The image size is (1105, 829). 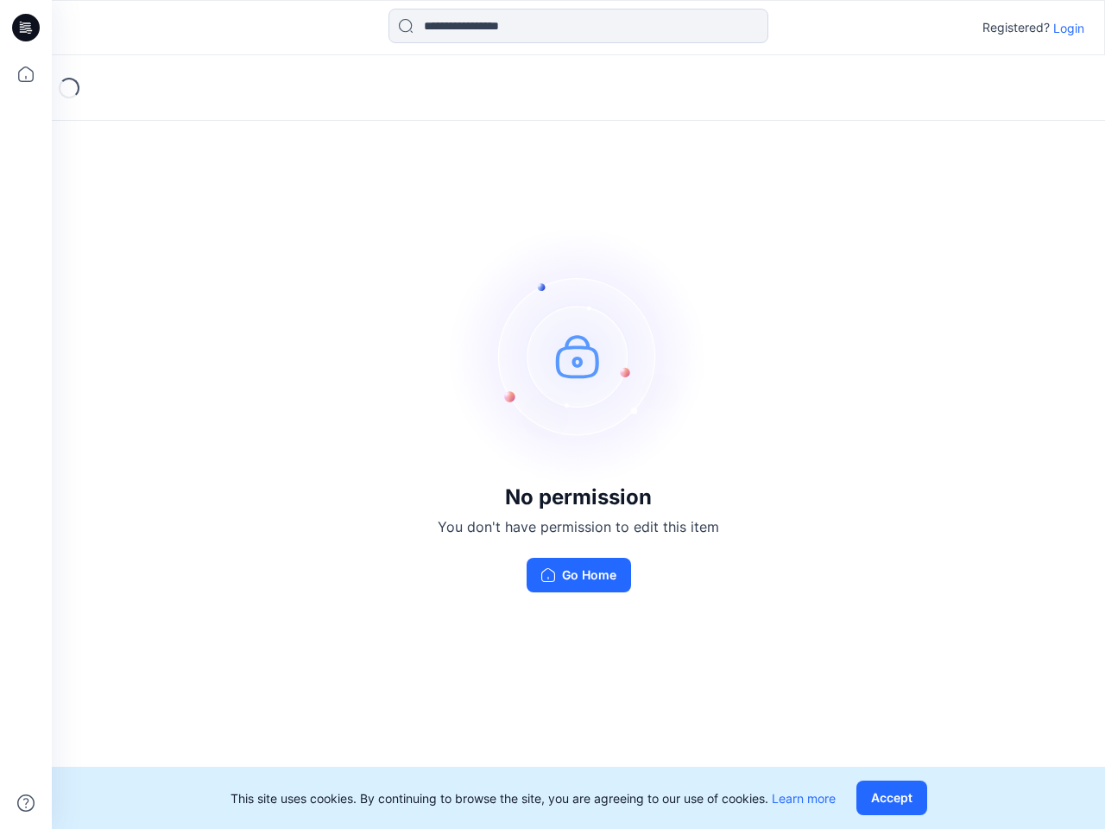 What do you see at coordinates (578, 575) in the screenshot?
I see `button: Go Home` at bounding box center [578, 575].